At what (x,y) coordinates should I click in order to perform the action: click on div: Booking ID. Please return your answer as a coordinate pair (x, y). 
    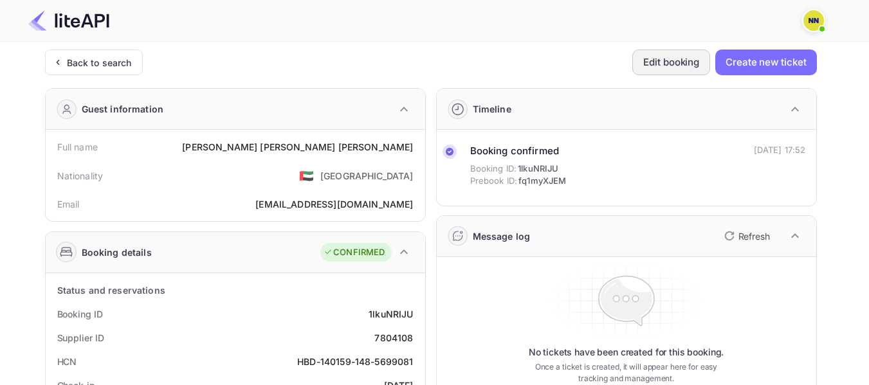
    Looking at the image, I should click on (80, 314).